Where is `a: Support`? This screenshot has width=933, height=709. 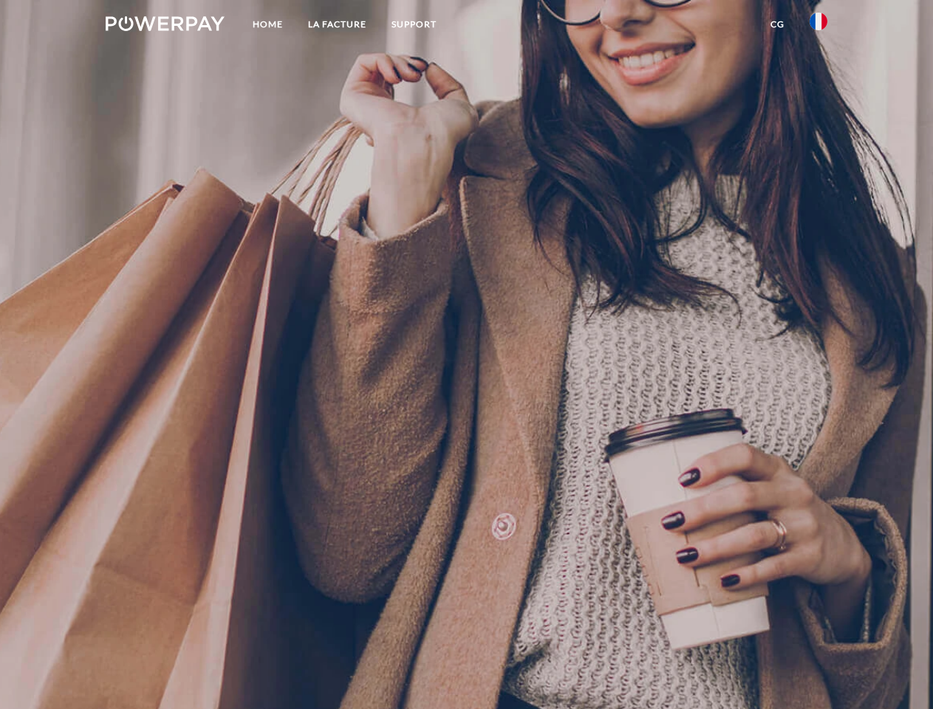 a: Support is located at coordinates (414, 24).